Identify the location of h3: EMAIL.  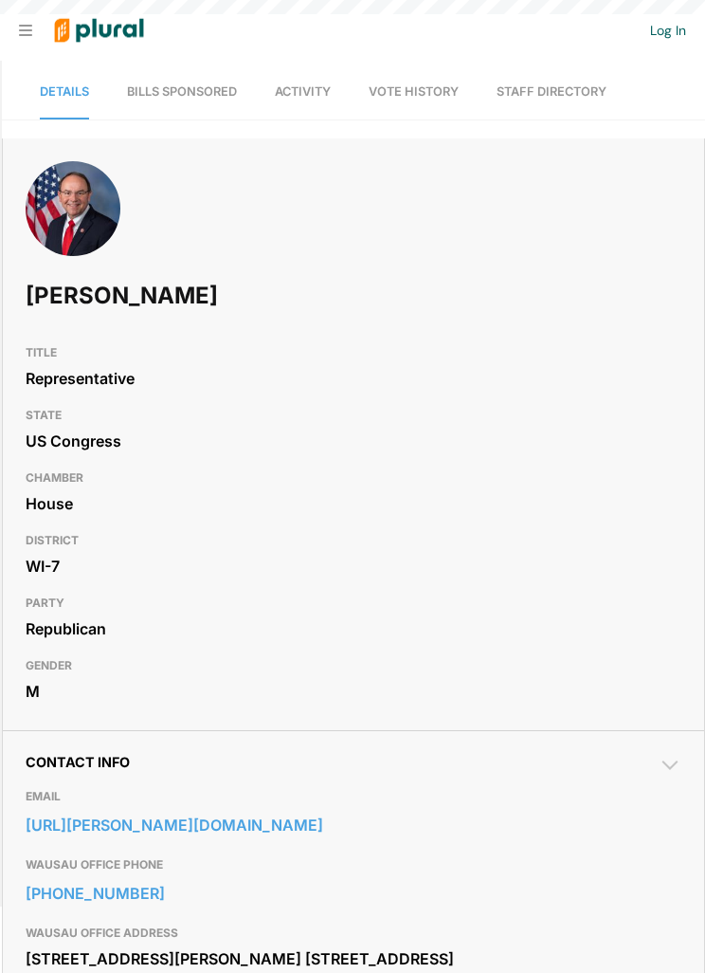
(354, 796).